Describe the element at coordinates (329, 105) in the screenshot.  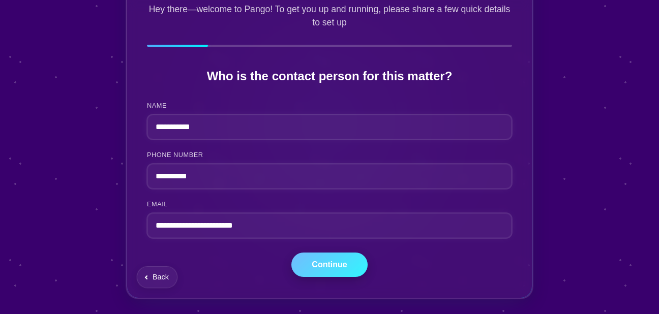
I see `label: NAME` at that location.